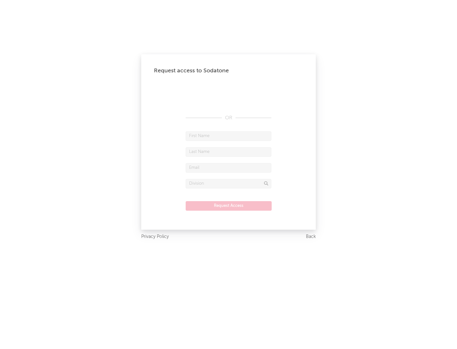 The width and height of the screenshot is (457, 349). What do you see at coordinates (155, 237) in the screenshot?
I see `a: Privacy Policy` at bounding box center [155, 237].